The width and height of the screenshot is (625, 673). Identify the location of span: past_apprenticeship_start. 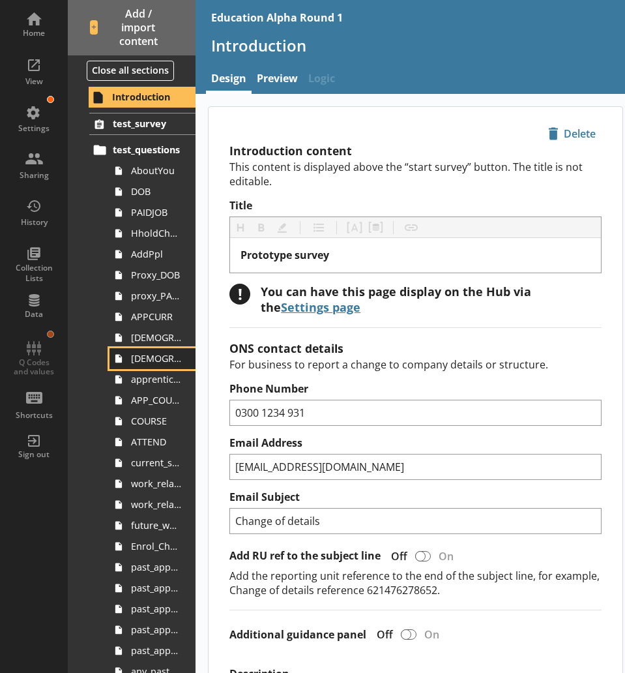
(156, 587).